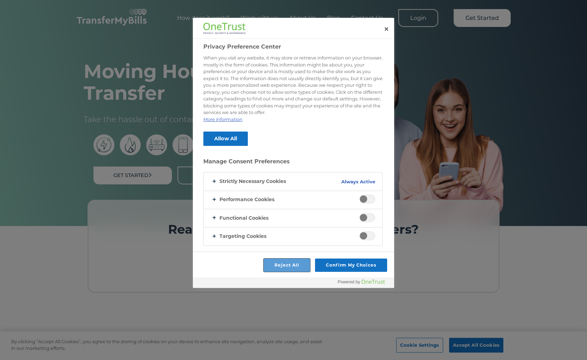 The width and height of the screenshot is (587, 360). What do you see at coordinates (293, 89) in the screenshot?
I see `div: When you visit any website, it may store or retrieve information on your browser, mostly in the f...` at bounding box center [293, 89].